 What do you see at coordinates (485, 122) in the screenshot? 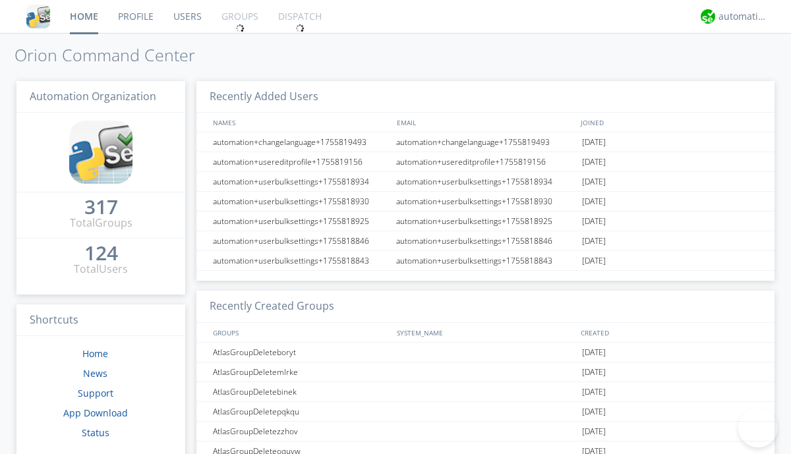
I see `div: EMAIL` at bounding box center [485, 122].